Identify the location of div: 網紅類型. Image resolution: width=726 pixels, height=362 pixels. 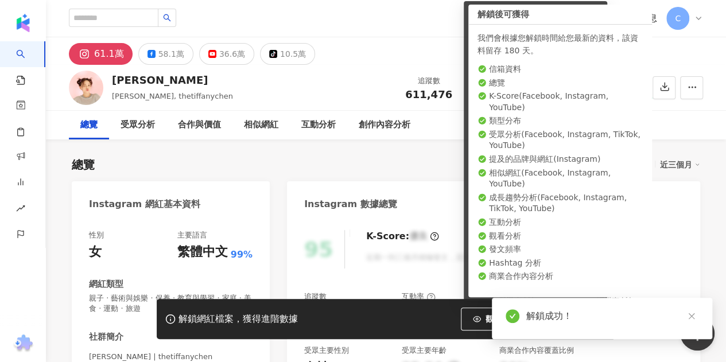
(106, 284).